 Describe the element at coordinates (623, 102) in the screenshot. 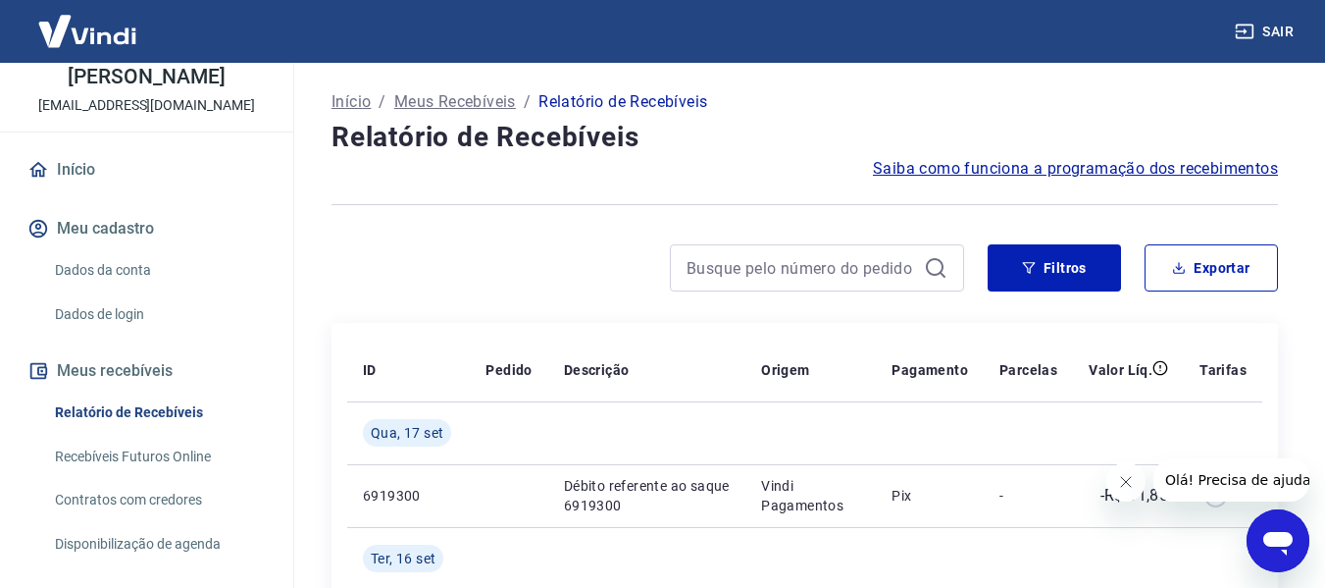

I see `p: Relatório de Recebíveis` at that location.